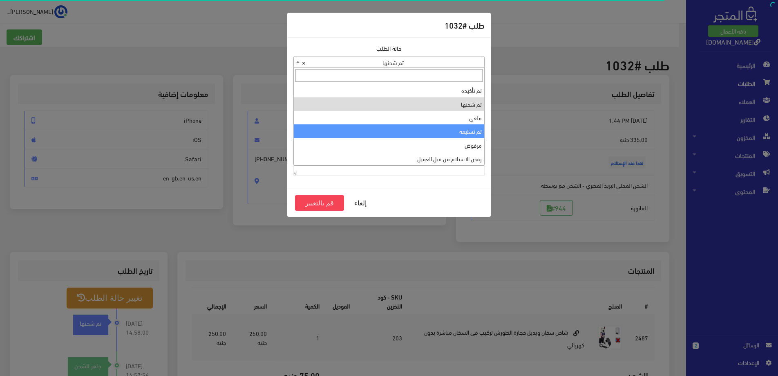 Image resolution: width=778 pixels, height=376 pixels. I want to click on label: حالة الطلب, so click(389, 48).